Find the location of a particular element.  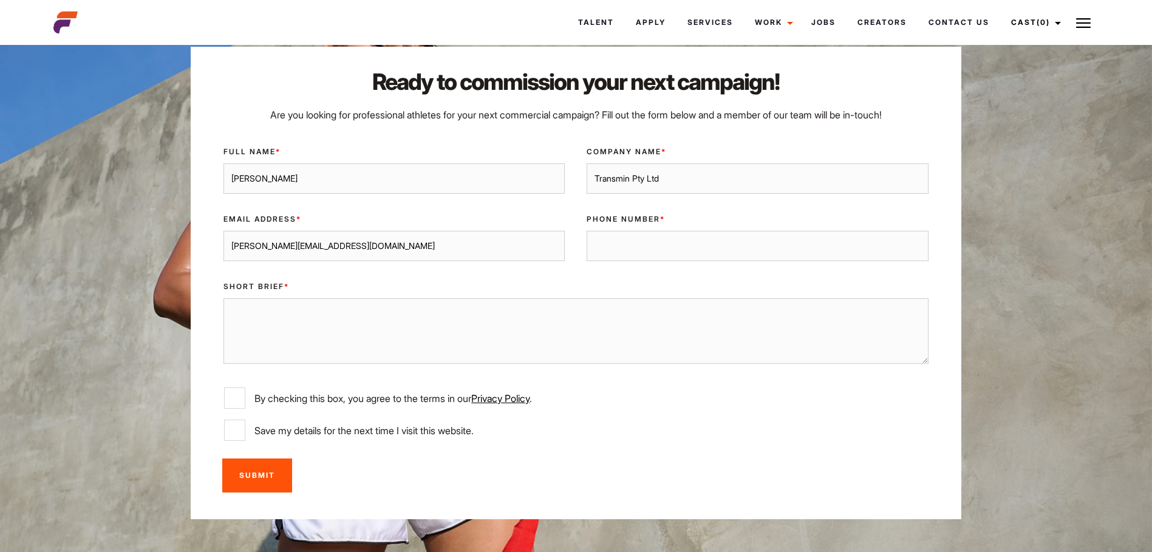

img: cropped-aefm-brand-fav-22-square.png is located at coordinates (66, 22).